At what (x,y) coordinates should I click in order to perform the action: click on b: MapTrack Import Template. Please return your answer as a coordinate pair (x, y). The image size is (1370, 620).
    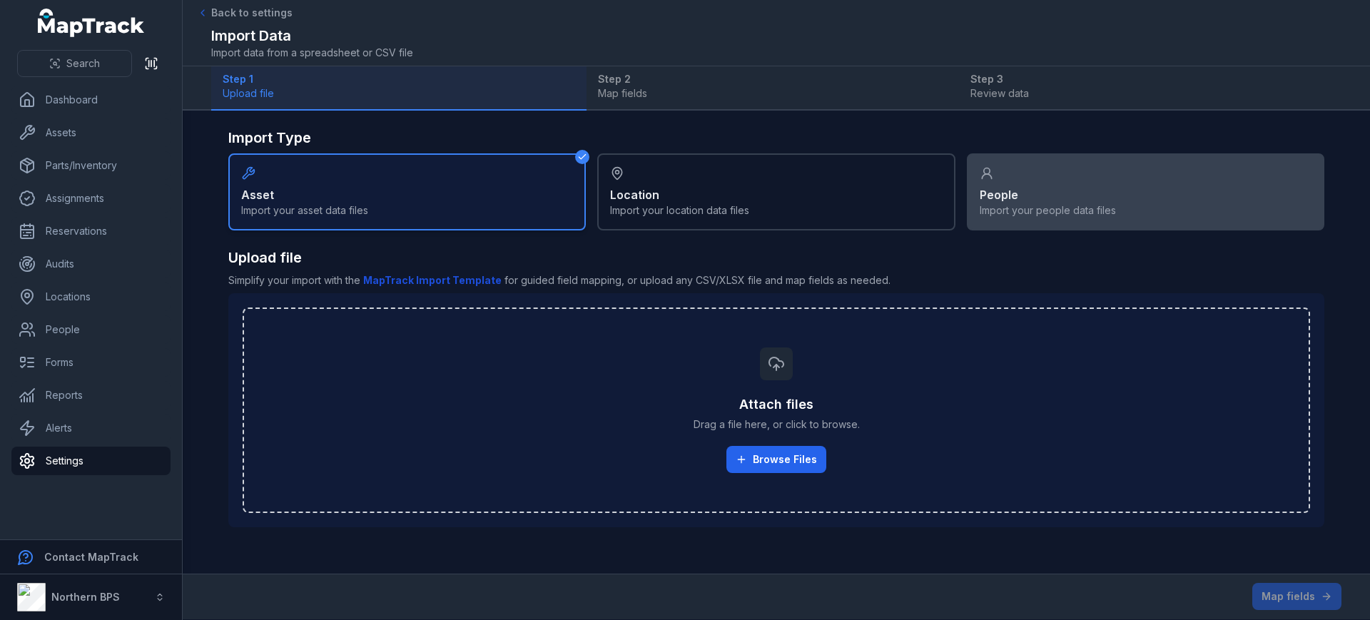
    Looking at the image, I should click on (432, 280).